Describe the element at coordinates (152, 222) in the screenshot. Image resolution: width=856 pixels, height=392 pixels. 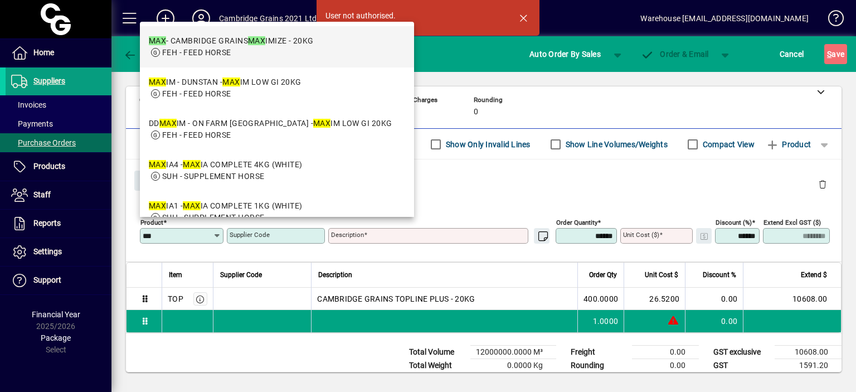
I see `mat-label: Product` at that location.